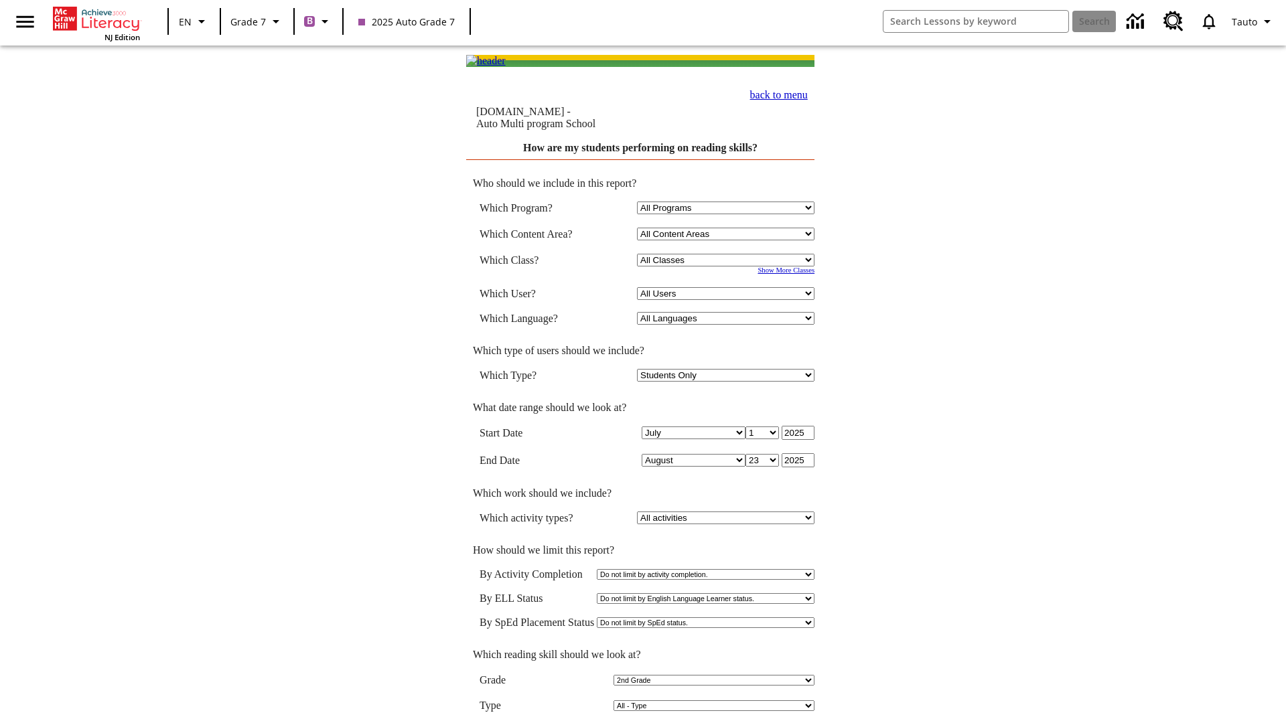 Image resolution: width=1286 pixels, height=723 pixels. Describe the element at coordinates (498, 680) in the screenshot. I see `td: Grade` at that location.